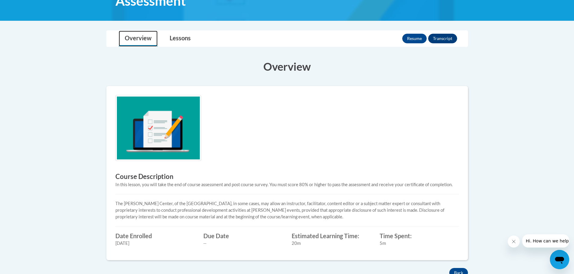  I want to click on h3: Course Description, so click(287, 177).